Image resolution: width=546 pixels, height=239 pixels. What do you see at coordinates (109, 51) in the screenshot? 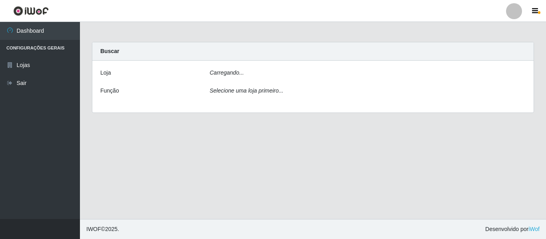
I see `strong: Buscar` at bounding box center [109, 51].